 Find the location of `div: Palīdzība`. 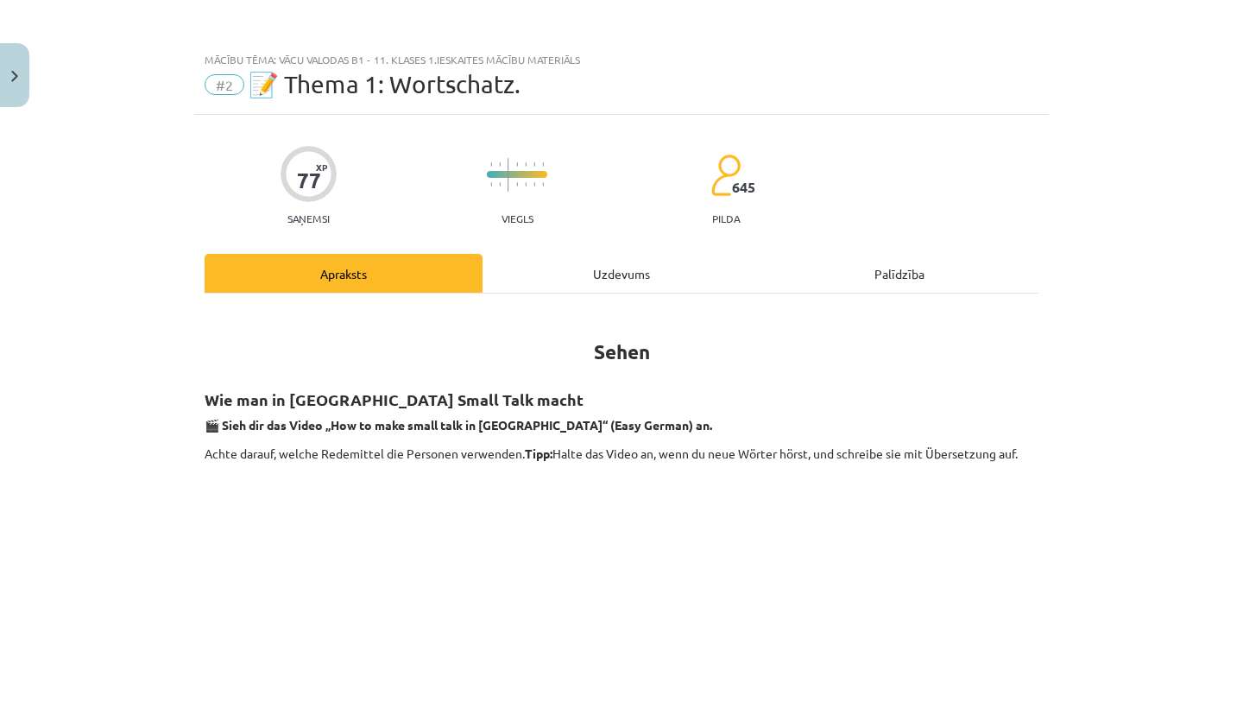

div: Palīdzība is located at coordinates (900, 273).